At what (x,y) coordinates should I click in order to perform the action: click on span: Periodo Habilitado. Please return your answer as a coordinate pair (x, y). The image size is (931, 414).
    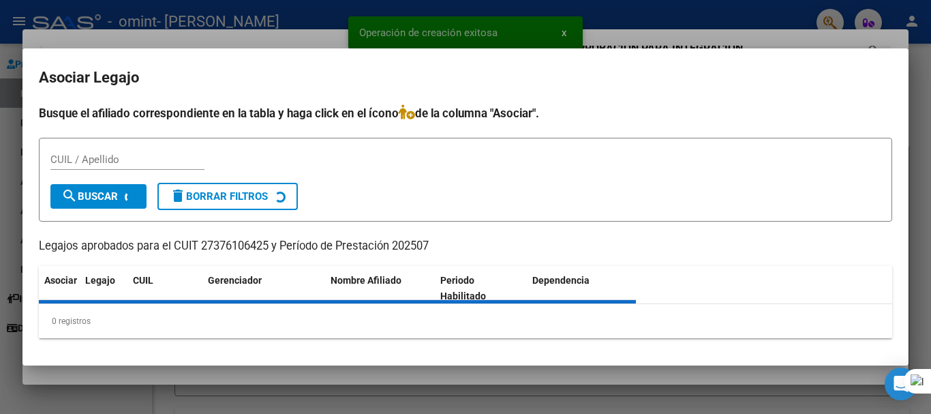
    Looking at the image, I should click on (463, 288).